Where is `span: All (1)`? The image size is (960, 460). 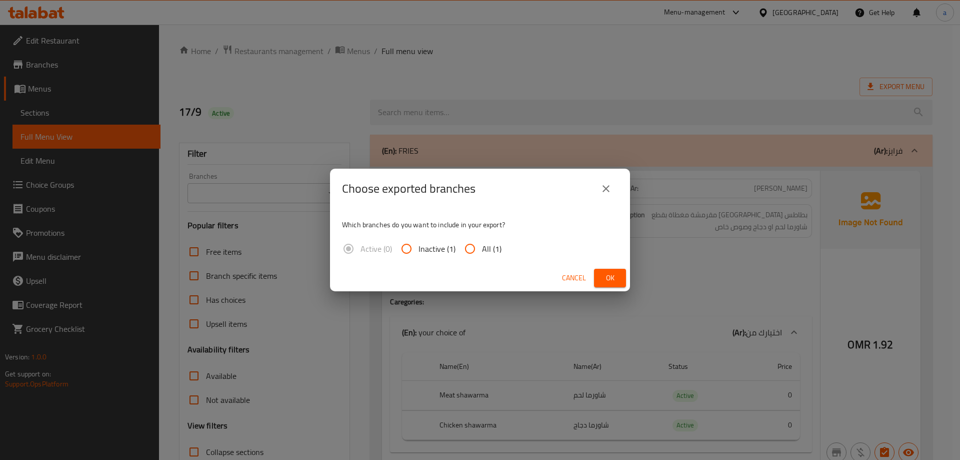
span: All (1) is located at coordinates (492, 249).